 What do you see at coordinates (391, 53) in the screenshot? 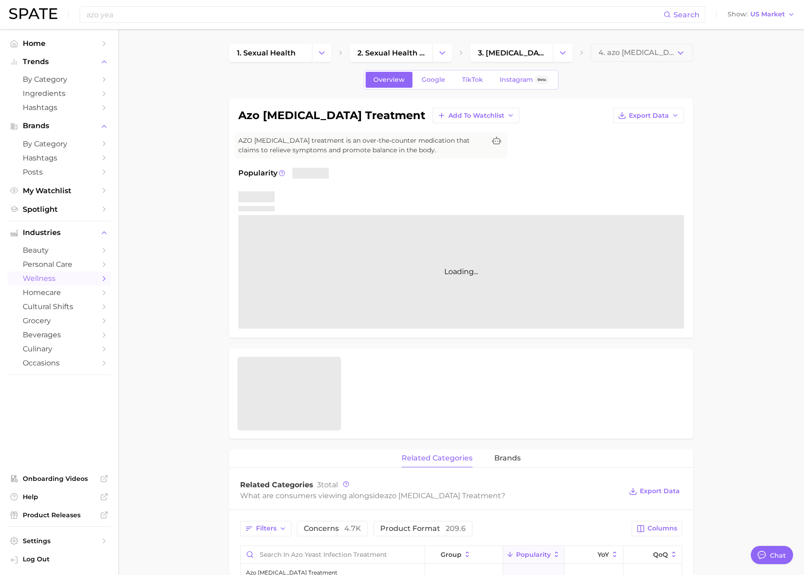
I see `span: 2. sexual health products` at bounding box center [391, 53].